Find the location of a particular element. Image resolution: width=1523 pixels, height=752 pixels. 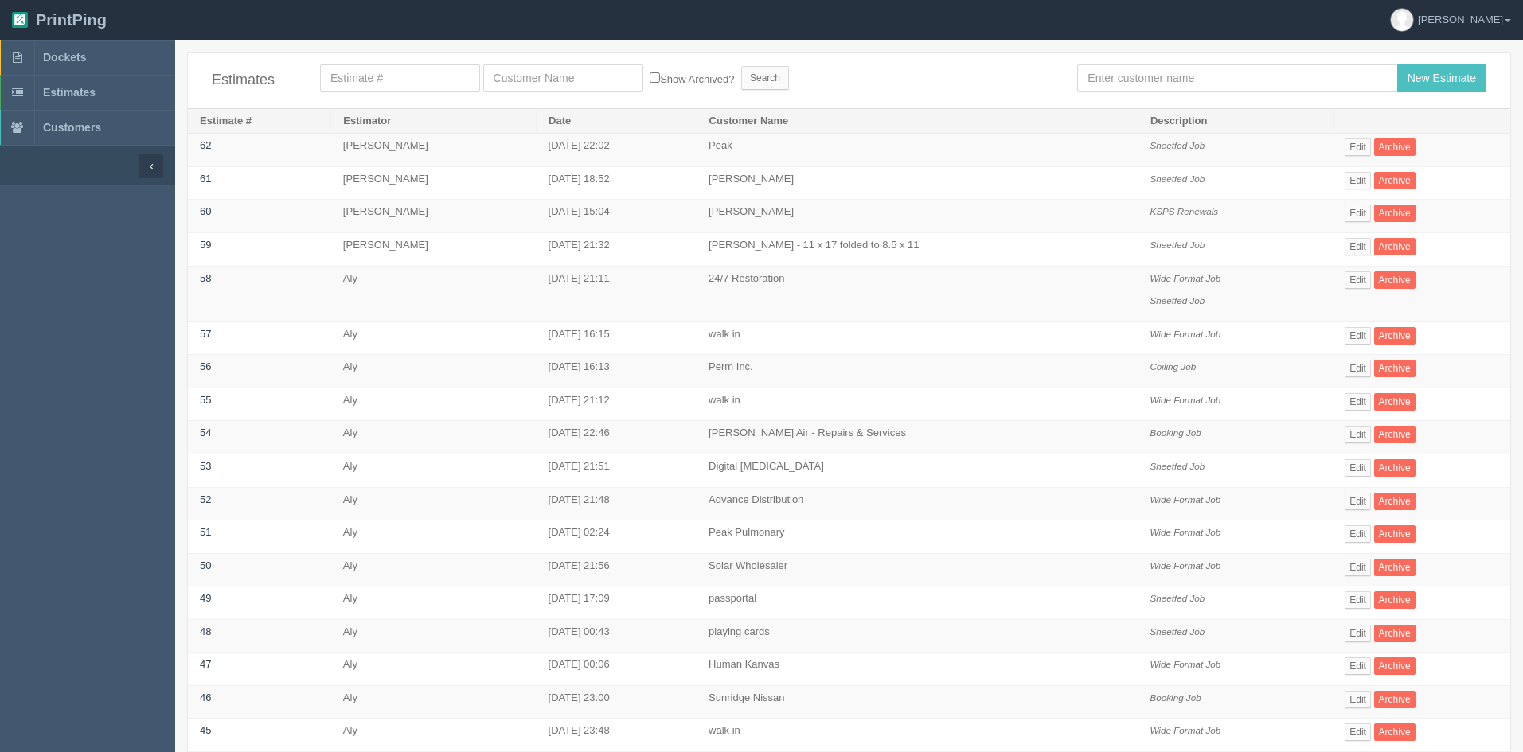

td: Peak is located at coordinates (917, 150).